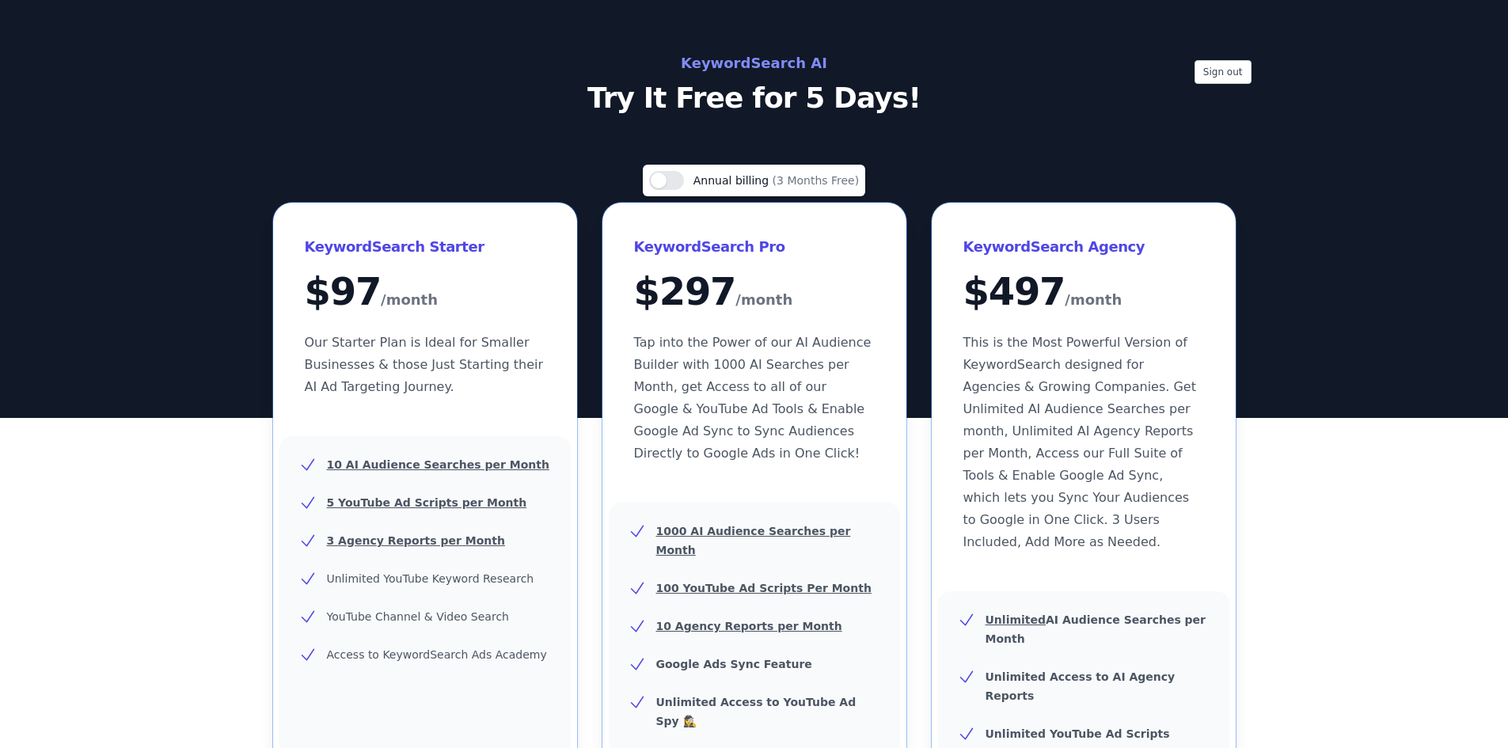  What do you see at coordinates (425, 247) in the screenshot?
I see `h3: KeywordSearch Starter` at bounding box center [425, 247].